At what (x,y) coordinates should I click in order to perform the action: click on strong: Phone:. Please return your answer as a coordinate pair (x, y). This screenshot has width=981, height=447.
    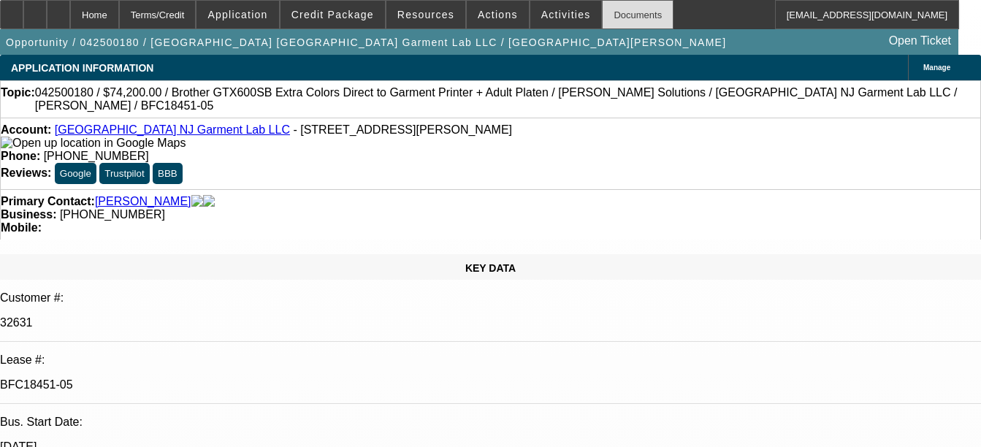
    Looking at the image, I should click on (20, 156).